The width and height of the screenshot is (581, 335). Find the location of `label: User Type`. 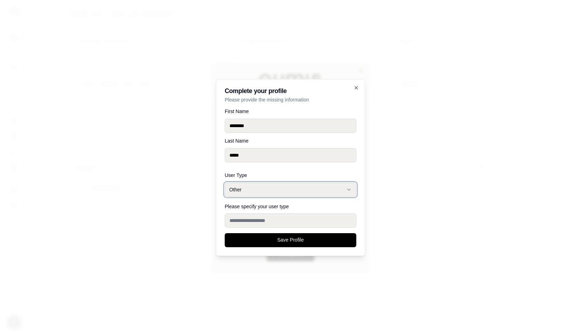

label: User Type is located at coordinates (290, 175).